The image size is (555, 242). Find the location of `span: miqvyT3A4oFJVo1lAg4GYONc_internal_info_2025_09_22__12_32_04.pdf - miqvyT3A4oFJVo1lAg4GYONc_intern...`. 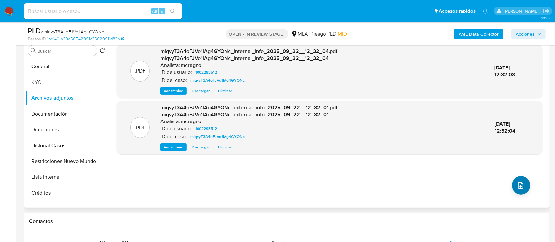

span: miqvyT3A4oFJVo1lAg4GYONc_internal_info_2025_09_22__12_32_04.pdf - miqvyT3A4oFJVo1lAg4GYONc_intern... is located at coordinates (250, 55).